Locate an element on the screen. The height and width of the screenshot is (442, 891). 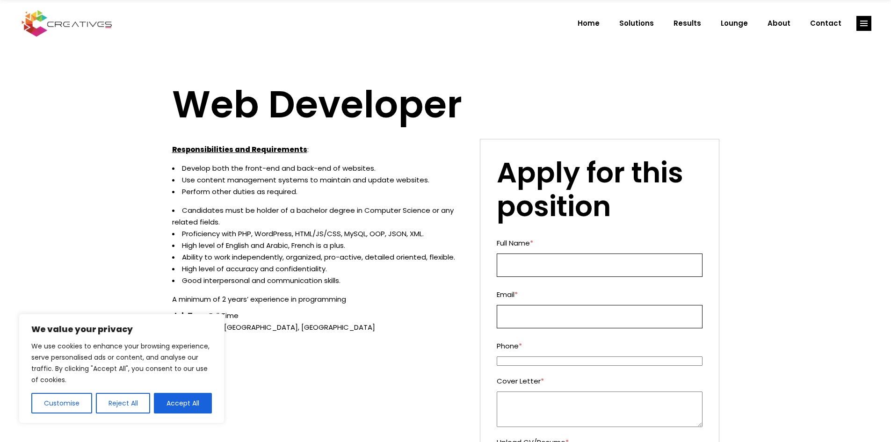
span: Full Time is located at coordinates (224, 315).